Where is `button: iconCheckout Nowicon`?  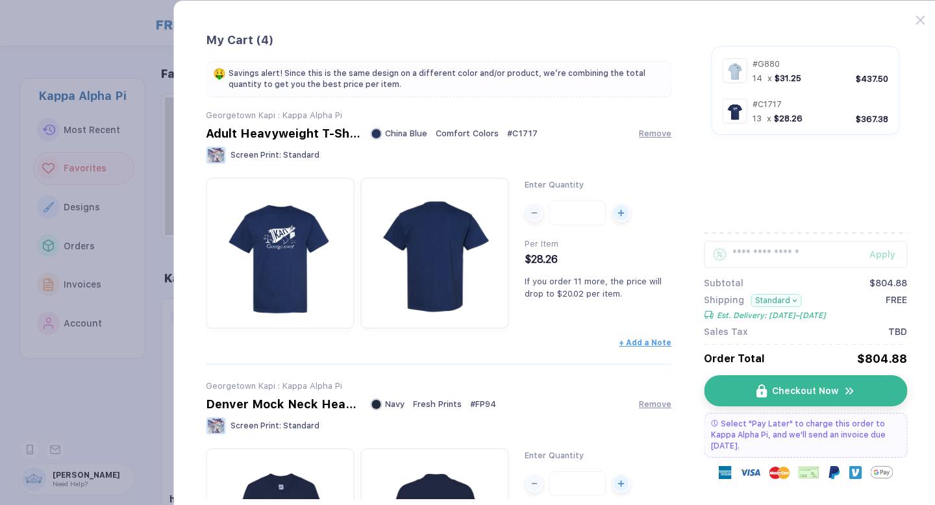
button: iconCheckout Nowicon is located at coordinates (805, 391).